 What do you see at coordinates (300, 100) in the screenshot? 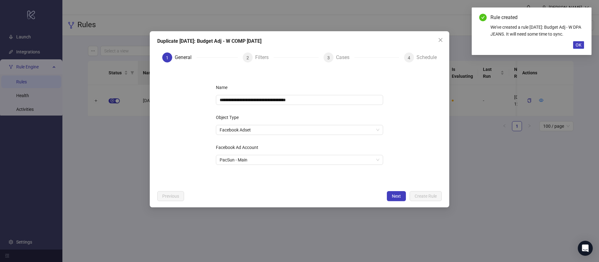
I see `input: Name` at bounding box center [300, 100].